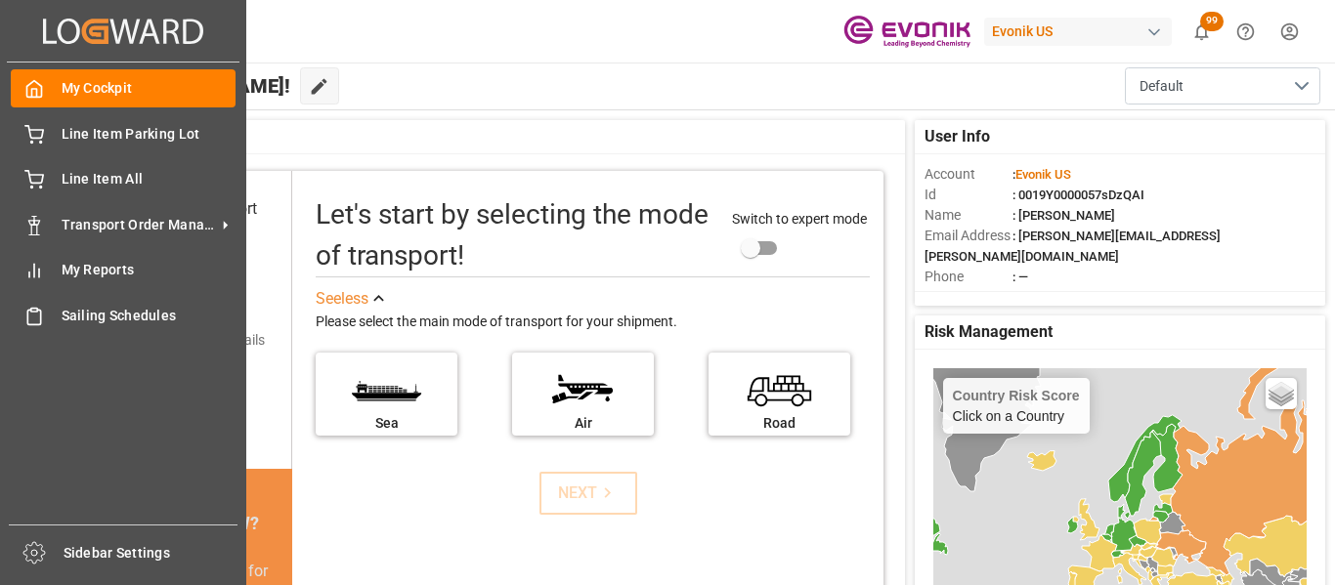 Image resolution: width=1335 pixels, height=585 pixels. I want to click on span: Phone, so click(968, 276).